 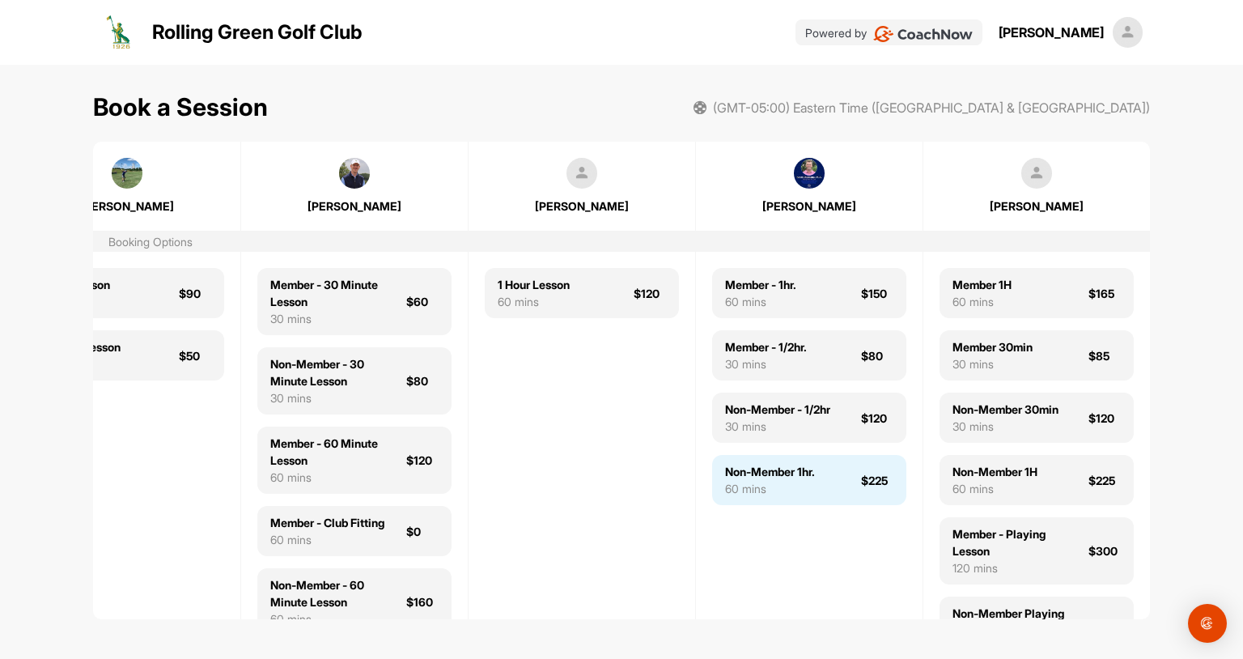 What do you see at coordinates (761, 284) in the screenshot?
I see `div: Member - 1hr.` at bounding box center [761, 284].